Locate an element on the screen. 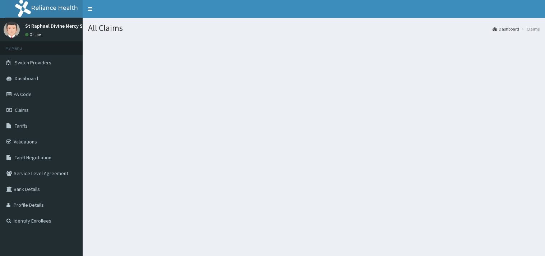  span: Tariffs is located at coordinates (21, 126).